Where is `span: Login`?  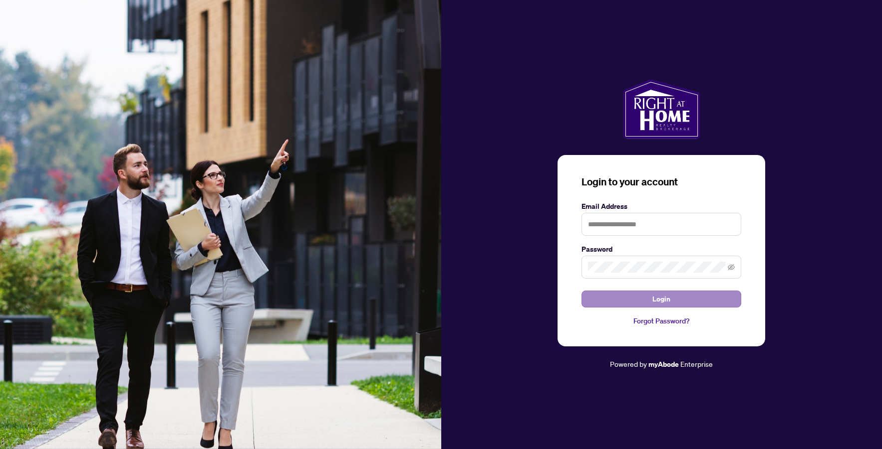
span: Login is located at coordinates (661, 299).